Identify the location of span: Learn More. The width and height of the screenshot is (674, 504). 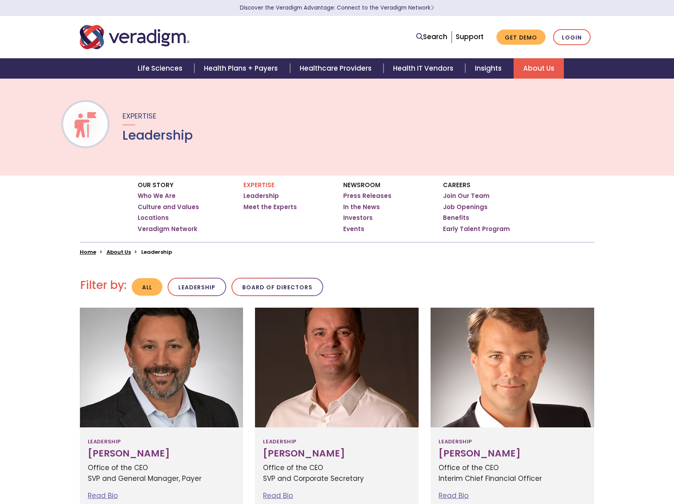
(432, 8).